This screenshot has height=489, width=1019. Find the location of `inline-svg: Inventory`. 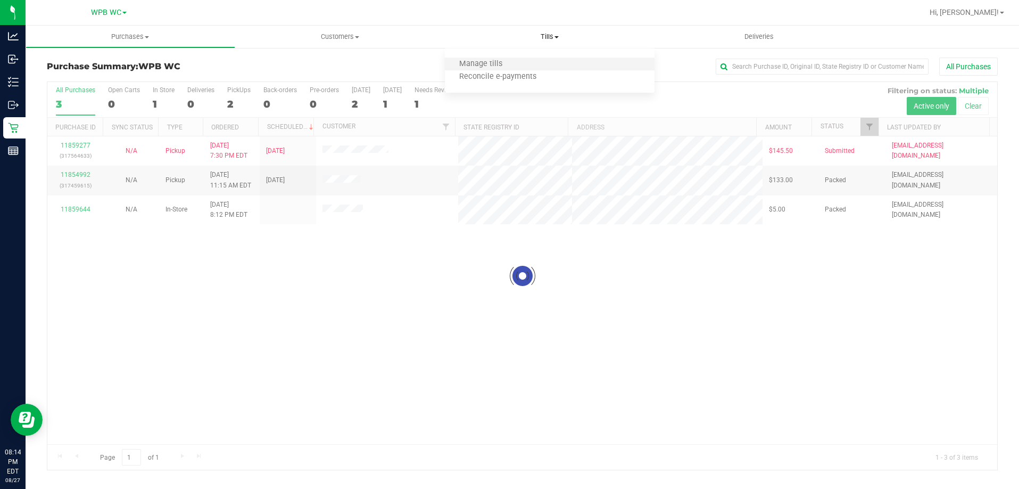

inline-svg: Inventory is located at coordinates (13, 82).